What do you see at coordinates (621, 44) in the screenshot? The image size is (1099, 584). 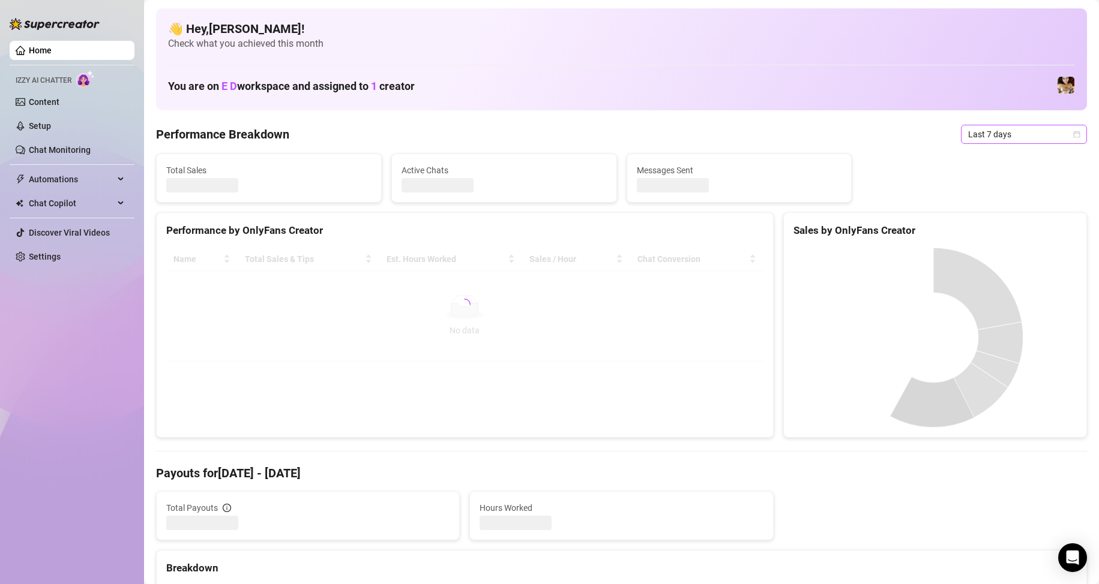 I see `span: Check what you achieved this month` at bounding box center [621, 44].